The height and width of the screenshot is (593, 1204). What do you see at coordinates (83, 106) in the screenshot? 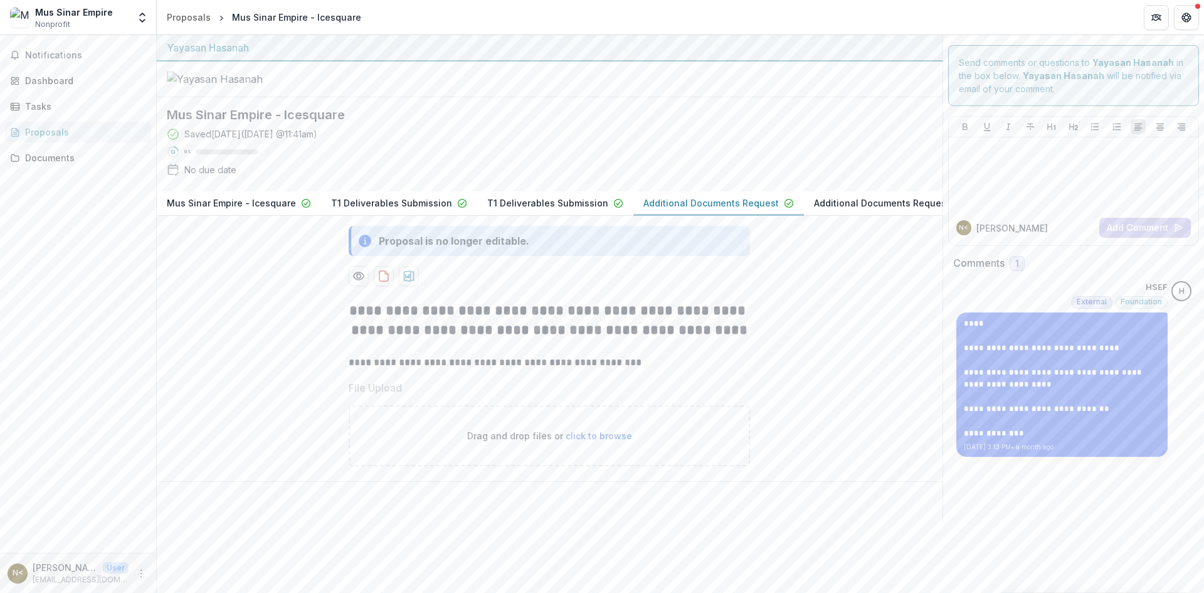
I see `div: Tasks` at bounding box center [83, 106].